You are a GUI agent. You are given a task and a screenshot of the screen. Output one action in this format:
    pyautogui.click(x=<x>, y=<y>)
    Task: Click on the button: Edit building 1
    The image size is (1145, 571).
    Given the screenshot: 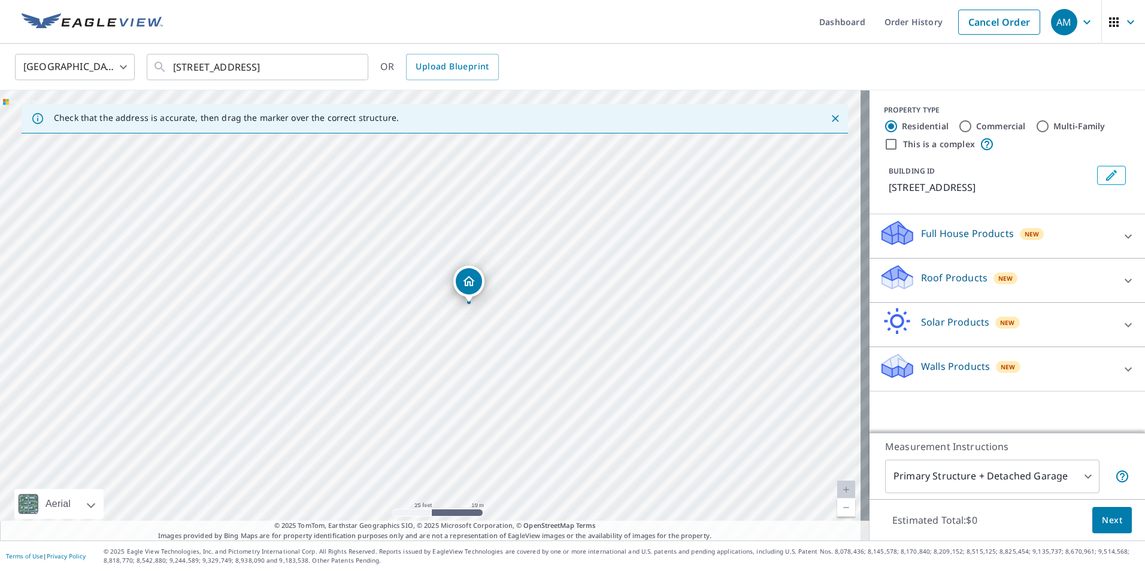 What is the action you would take?
    pyautogui.click(x=1112, y=176)
    